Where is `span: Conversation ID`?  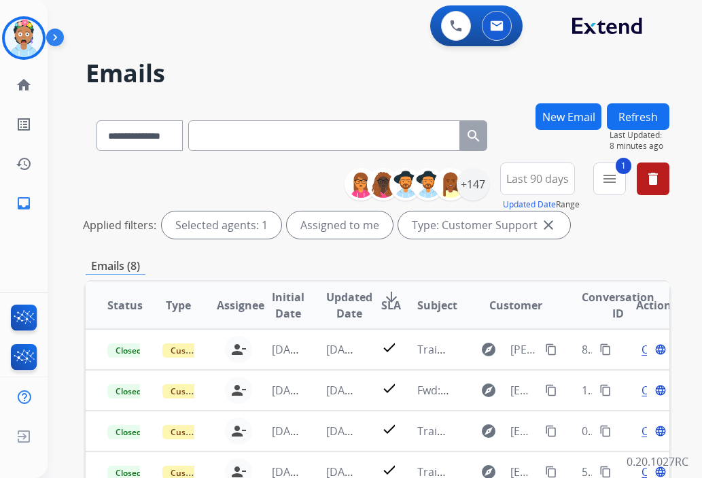
span: Conversation ID is located at coordinates (618, 305).